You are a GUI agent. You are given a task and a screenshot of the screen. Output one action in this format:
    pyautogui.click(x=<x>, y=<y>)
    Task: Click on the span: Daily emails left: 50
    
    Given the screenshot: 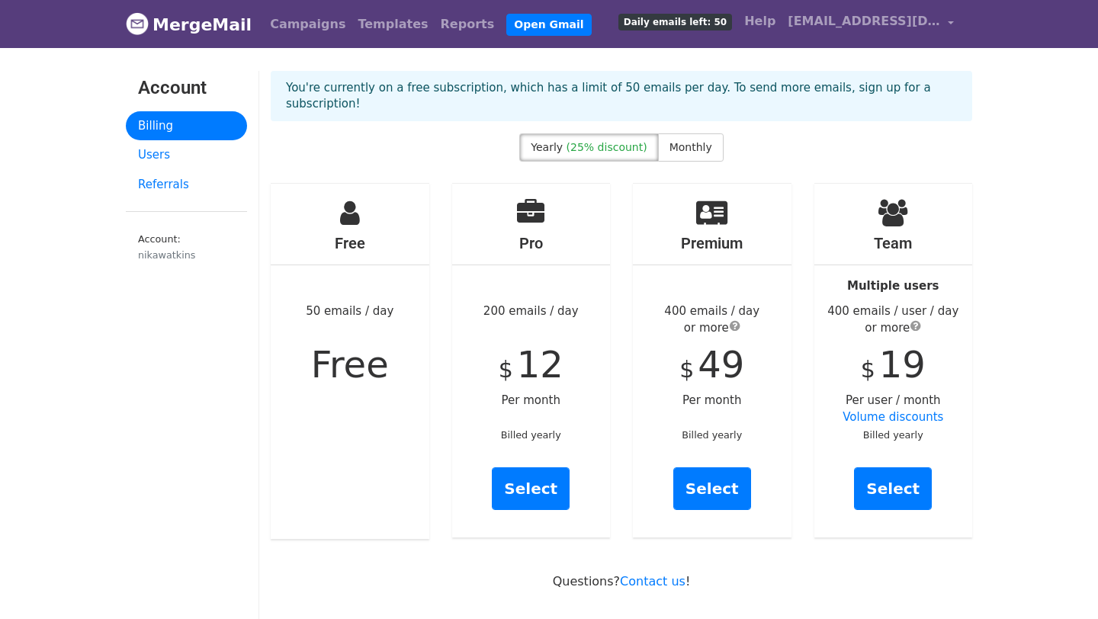 What is the action you would take?
    pyautogui.click(x=675, y=22)
    